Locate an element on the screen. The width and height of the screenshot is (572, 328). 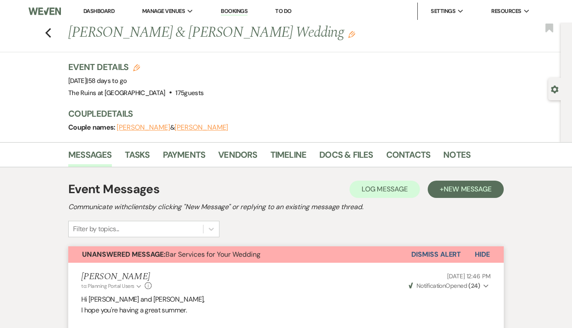
h3: Event Details is located at coordinates (136, 67).